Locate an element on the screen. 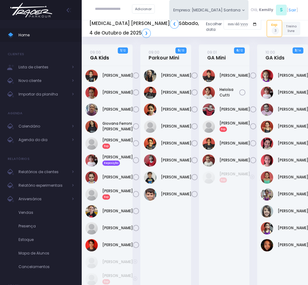 The image size is (308, 285). img: Laís Bacini Amorim is located at coordinates (92, 262).